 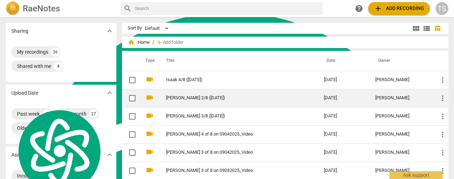 I want to click on button: Upload, so click(x=399, y=9).